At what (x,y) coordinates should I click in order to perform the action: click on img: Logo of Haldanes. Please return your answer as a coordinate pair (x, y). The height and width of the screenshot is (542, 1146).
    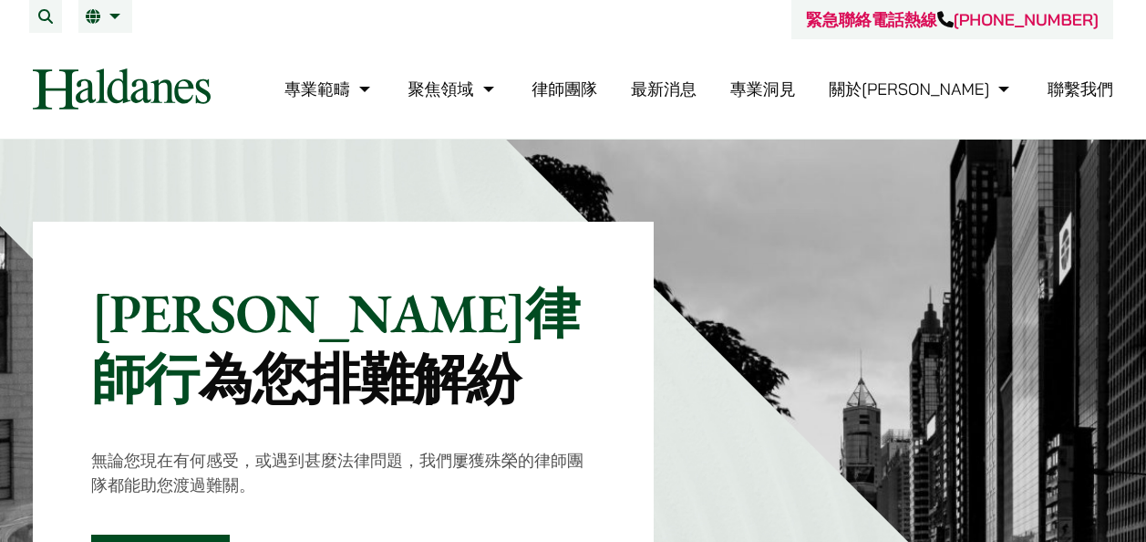
    Looking at the image, I should click on (121, 88).